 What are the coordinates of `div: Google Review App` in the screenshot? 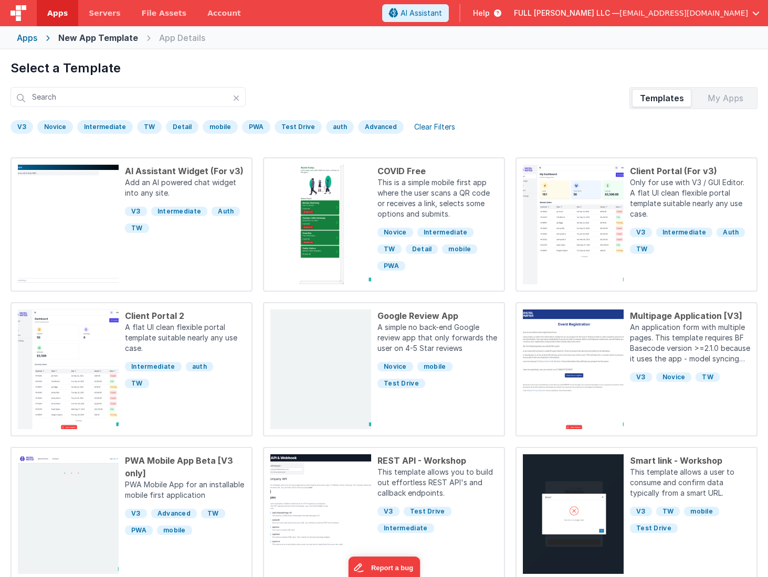 It's located at (437, 316).